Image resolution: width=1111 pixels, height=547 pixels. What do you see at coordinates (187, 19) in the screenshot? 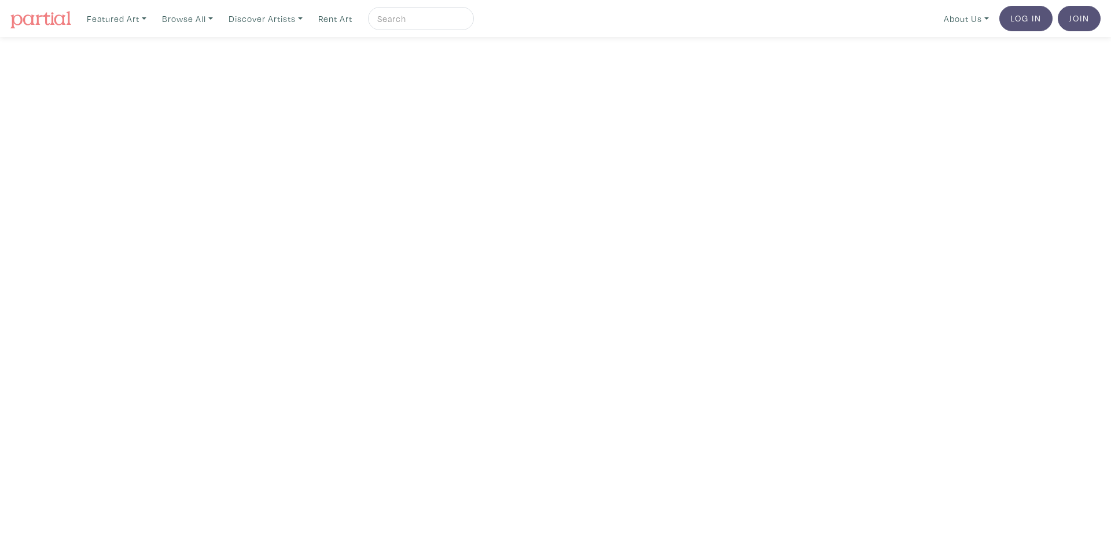
I see `a: Browse All` at bounding box center [187, 19].